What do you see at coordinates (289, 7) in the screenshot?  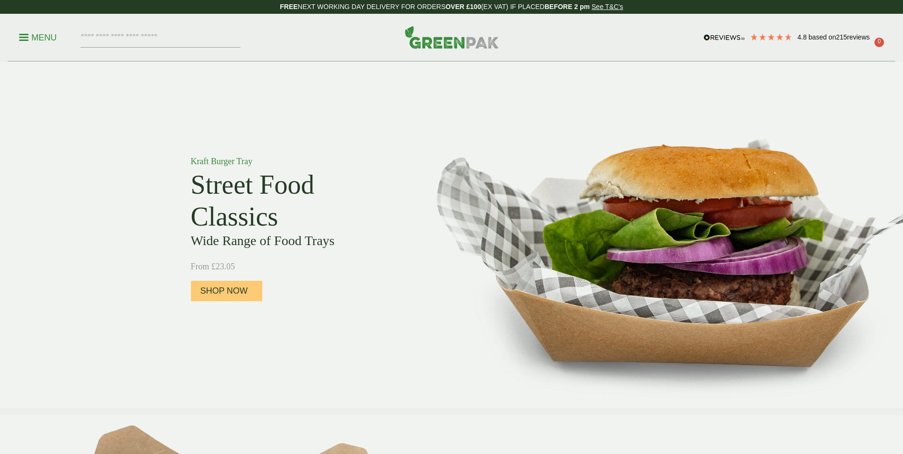 I see `strong: FREE` at bounding box center [289, 7].